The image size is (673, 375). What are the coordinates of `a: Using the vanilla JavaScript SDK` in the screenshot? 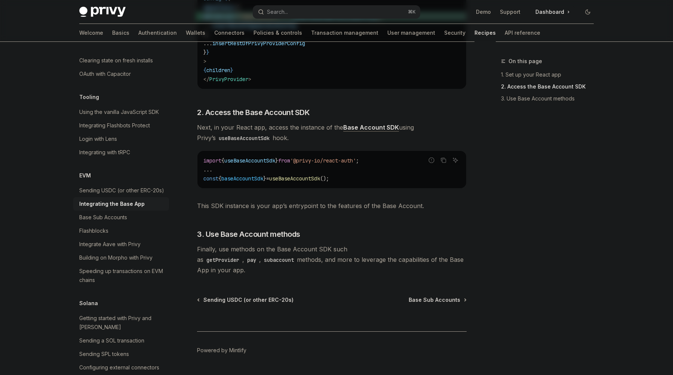 It's located at (121, 112).